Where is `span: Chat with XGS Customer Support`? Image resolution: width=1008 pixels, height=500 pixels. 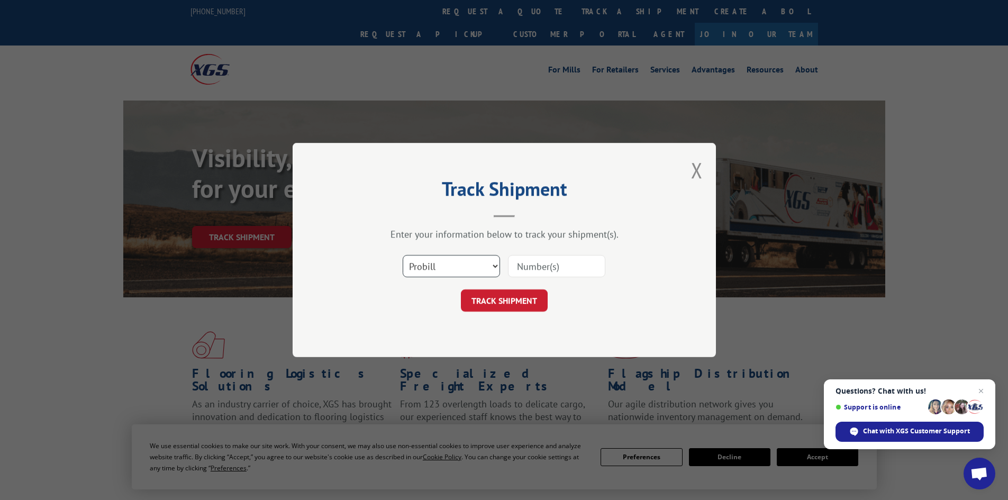
span: Chat with XGS Customer Support is located at coordinates (916, 431).